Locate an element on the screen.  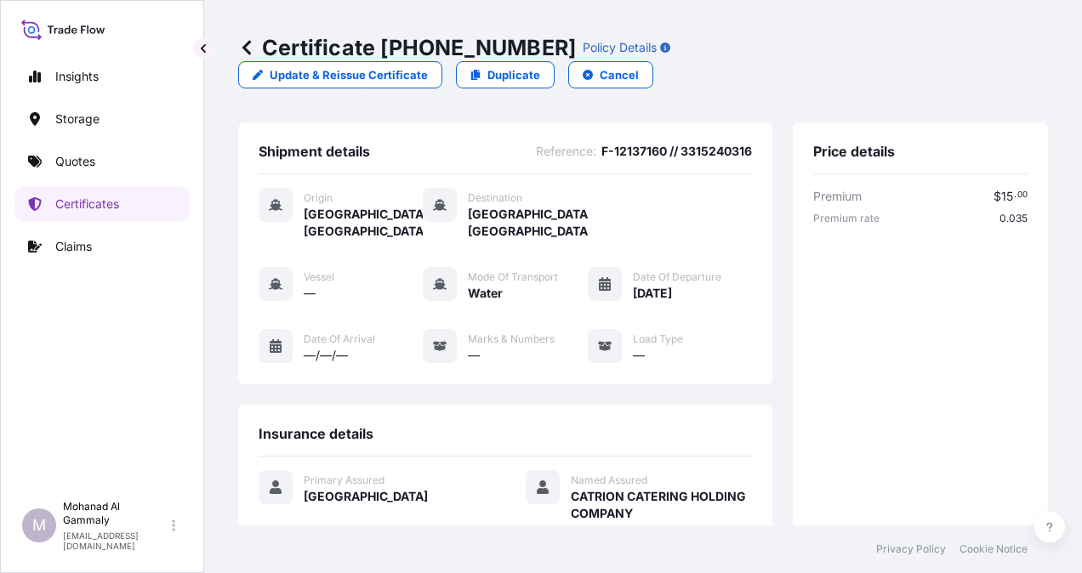
span: Date of Arrival is located at coordinates (339, 339).